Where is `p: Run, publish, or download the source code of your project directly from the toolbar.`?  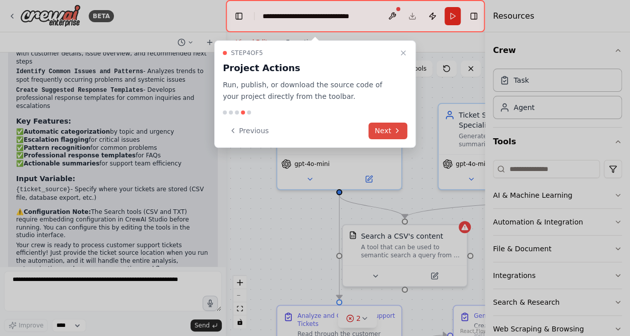 p: Run, publish, or download the source code of your project directly from the toolbar. is located at coordinates (309, 91).